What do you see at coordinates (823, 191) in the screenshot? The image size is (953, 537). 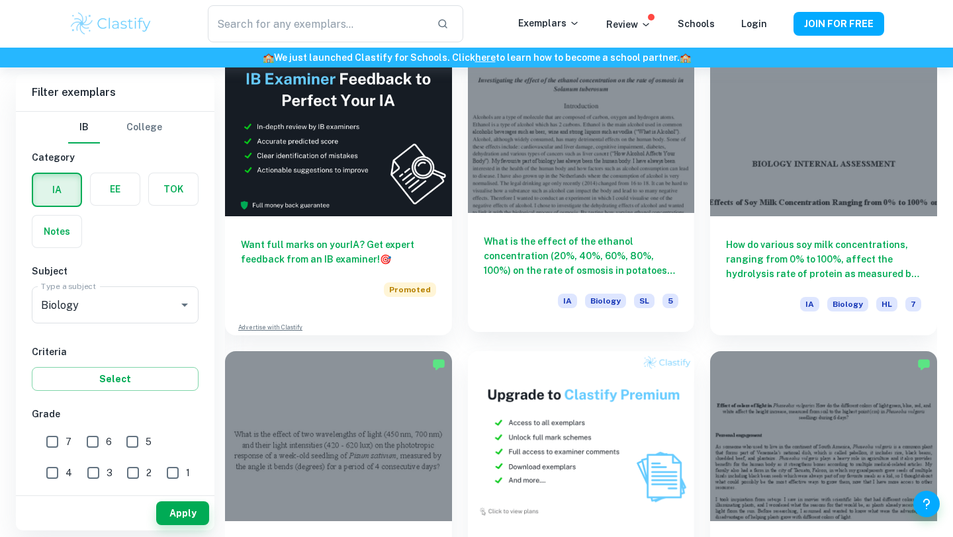 I see `a: How do various soy milk concentrations, ranging from 0% to 100%, affect the hydrolysis rate of pr...` at bounding box center [823, 191].